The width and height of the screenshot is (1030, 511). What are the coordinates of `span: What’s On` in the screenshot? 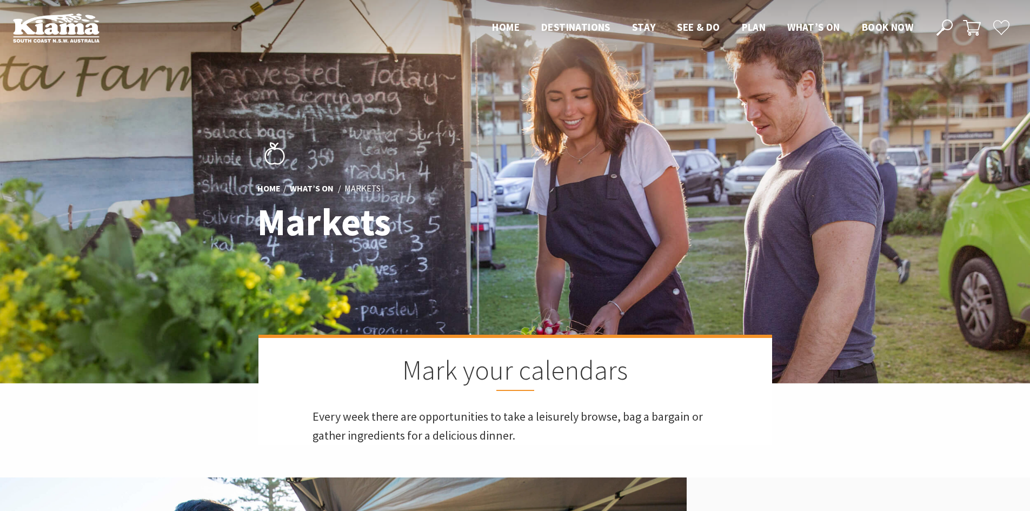 It's located at (814, 27).